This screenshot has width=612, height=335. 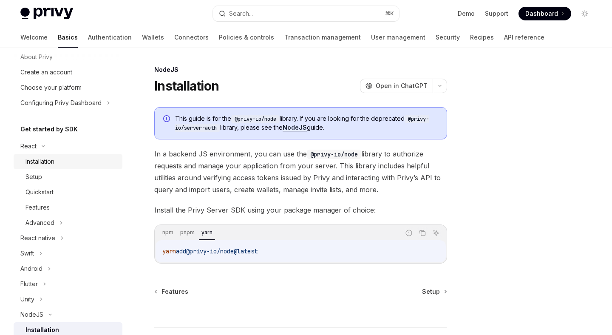 I want to click on a: Quickstart, so click(x=68, y=192).